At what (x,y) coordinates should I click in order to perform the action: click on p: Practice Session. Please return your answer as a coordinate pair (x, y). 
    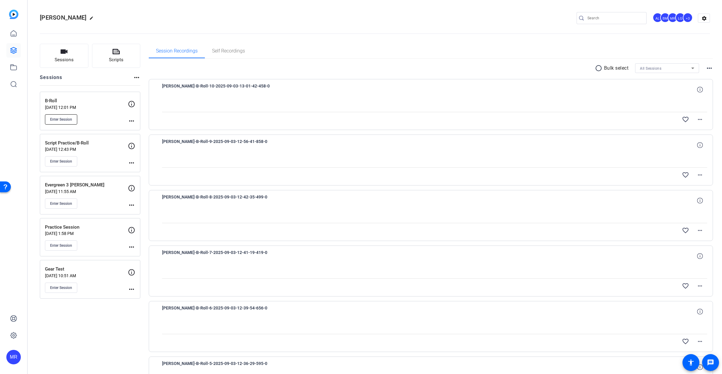
    Looking at the image, I should click on (86, 227).